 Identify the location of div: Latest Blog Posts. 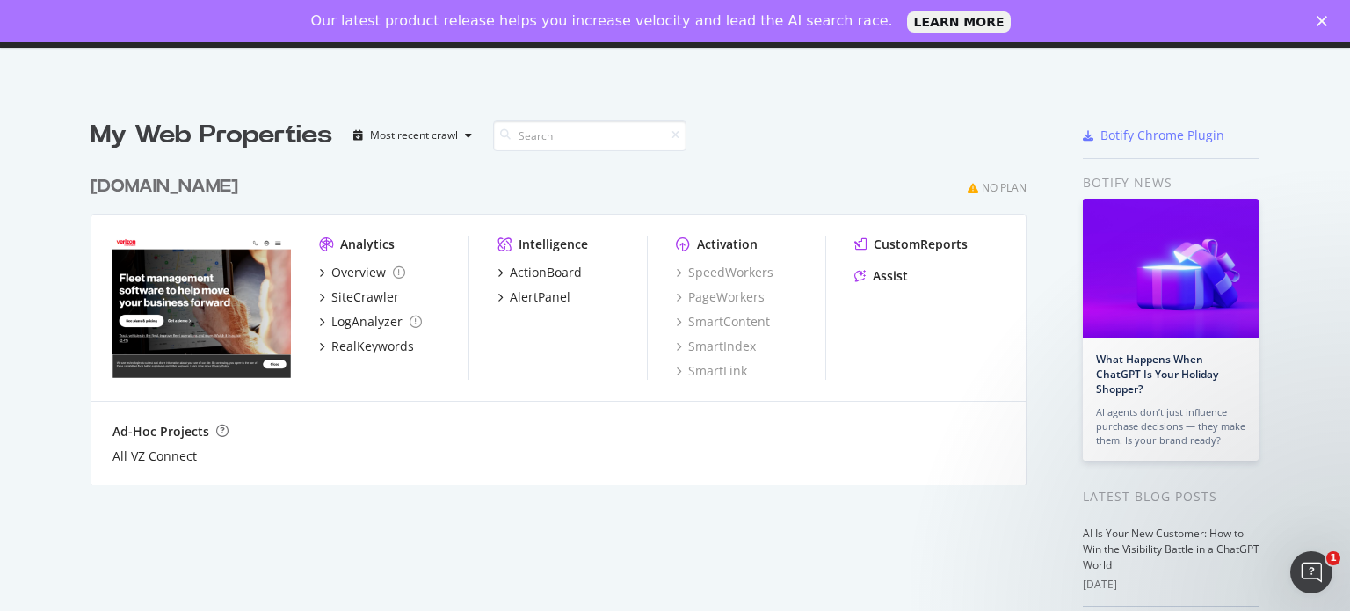
(1171, 497).